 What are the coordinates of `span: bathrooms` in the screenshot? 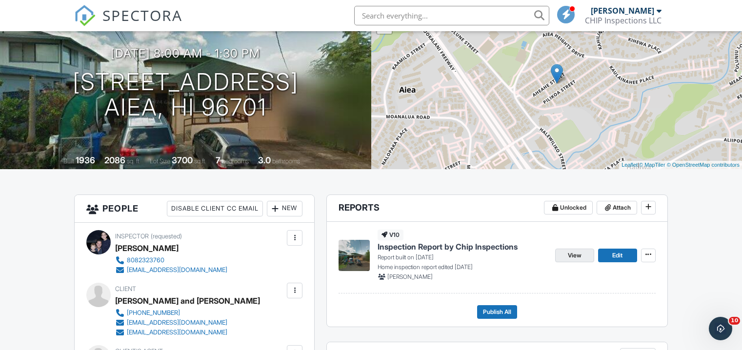 It's located at (286, 161).